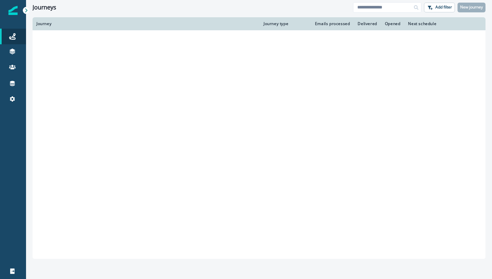  I want to click on div: Opened, so click(393, 24).